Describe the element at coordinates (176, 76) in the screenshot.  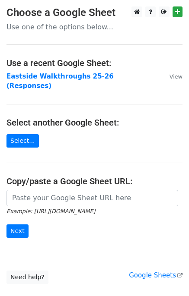
I see `small: View` at that location.